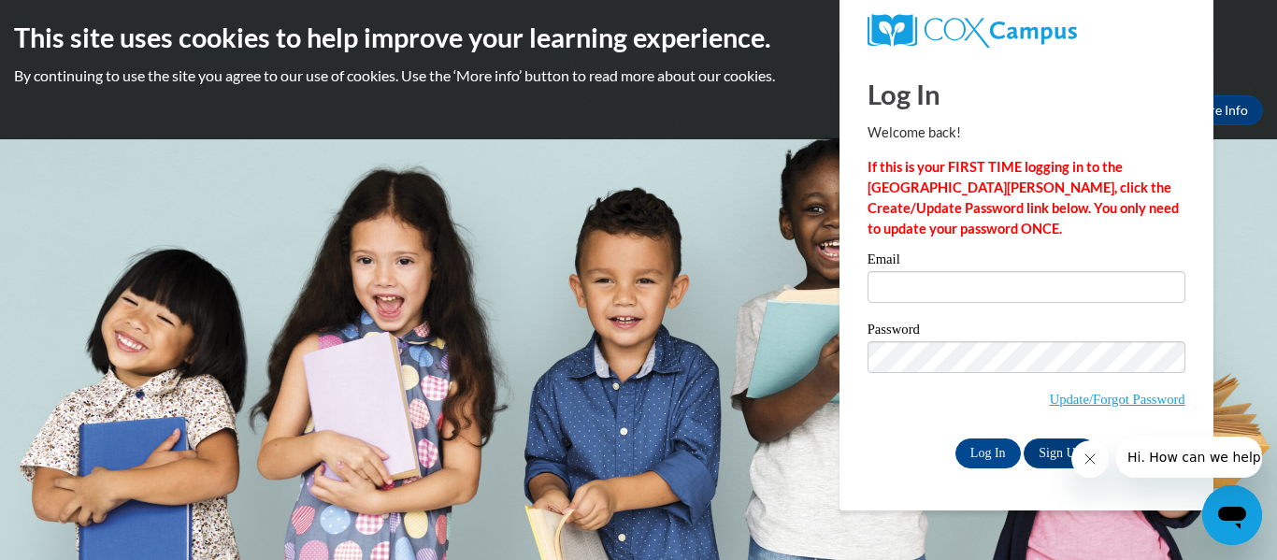 This screenshot has height=560, width=1277. Describe the element at coordinates (639, 37) in the screenshot. I see `h2: This site uses cookies to help improve your learning experience.` at that location.